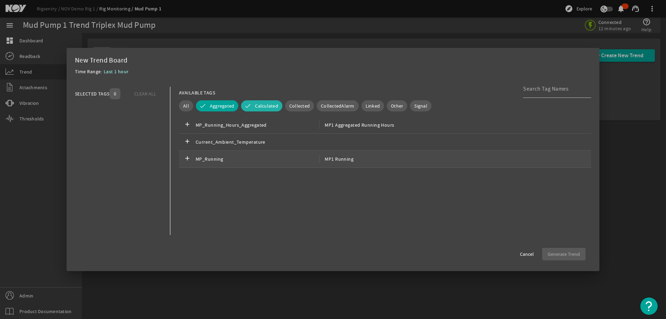 The height and width of the screenshot is (319, 666). What do you see at coordinates (92, 94) in the screenshot?
I see `div: SELECTED TAGS` at bounding box center [92, 94].